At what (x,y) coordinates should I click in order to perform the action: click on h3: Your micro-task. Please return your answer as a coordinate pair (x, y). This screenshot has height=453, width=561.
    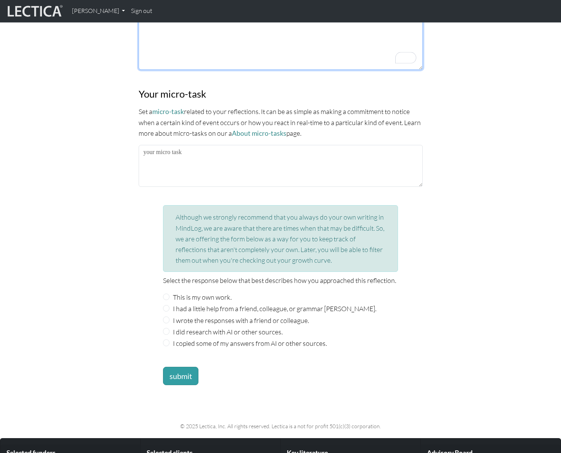
    Looking at the image, I should click on (281, 94).